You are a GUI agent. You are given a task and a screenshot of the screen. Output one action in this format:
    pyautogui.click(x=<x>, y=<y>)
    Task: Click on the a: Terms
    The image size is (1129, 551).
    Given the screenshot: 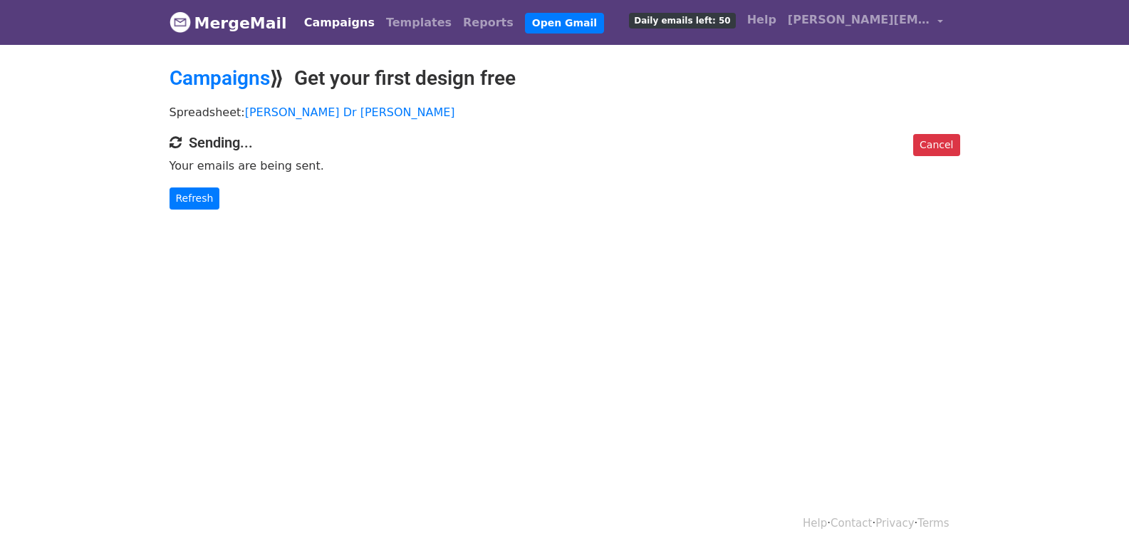 What is the action you would take?
    pyautogui.click(x=933, y=523)
    